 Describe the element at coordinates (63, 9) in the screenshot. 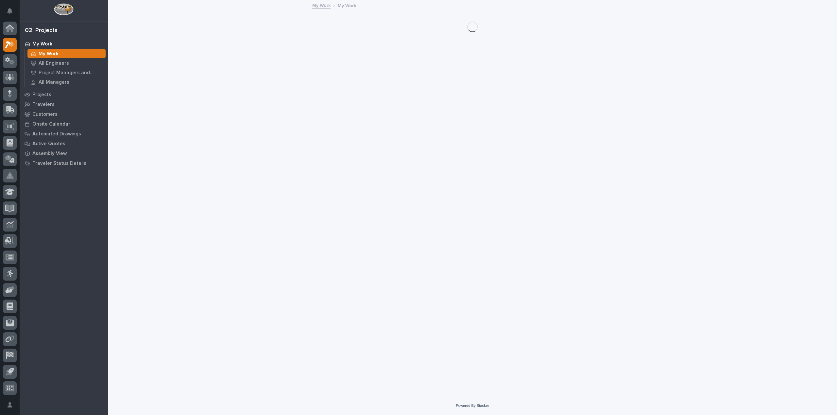

I see `img: Workspace Logo` at that location.